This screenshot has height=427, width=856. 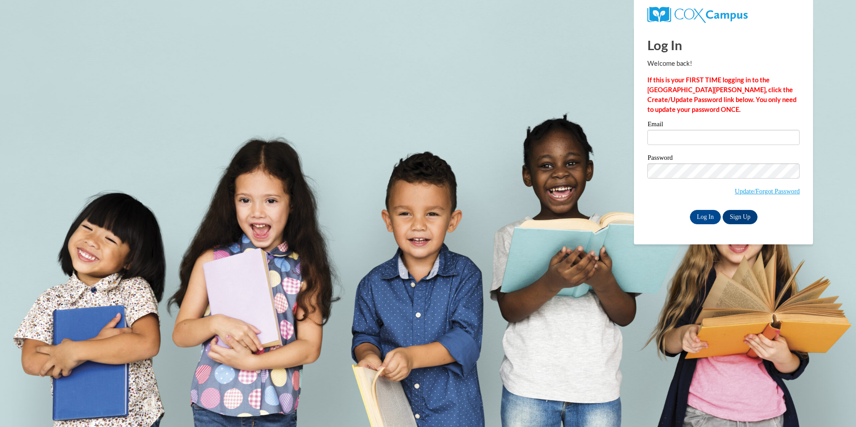 I want to click on p: Welcome back!, so click(x=723, y=64).